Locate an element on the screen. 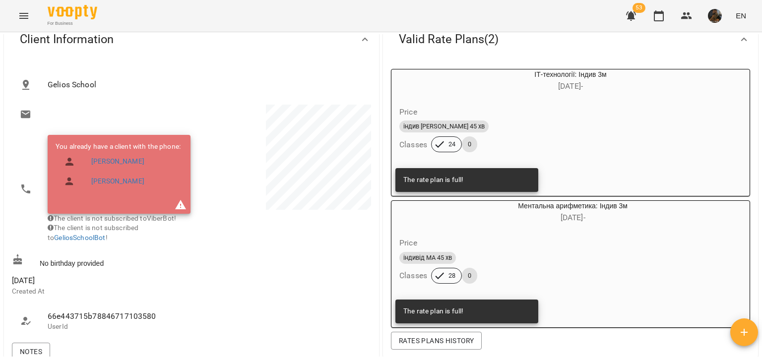  a: GeliosSchoolBot is located at coordinates (79, 238).